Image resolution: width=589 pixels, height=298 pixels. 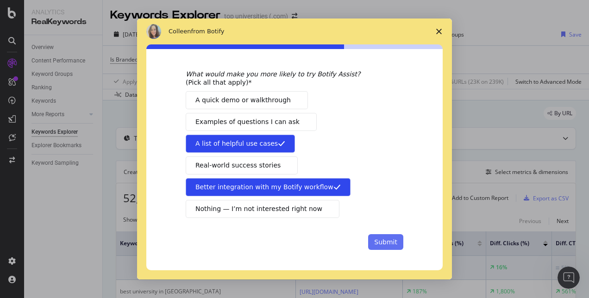 I want to click on span: Examples of questions I can ask, so click(x=247, y=122).